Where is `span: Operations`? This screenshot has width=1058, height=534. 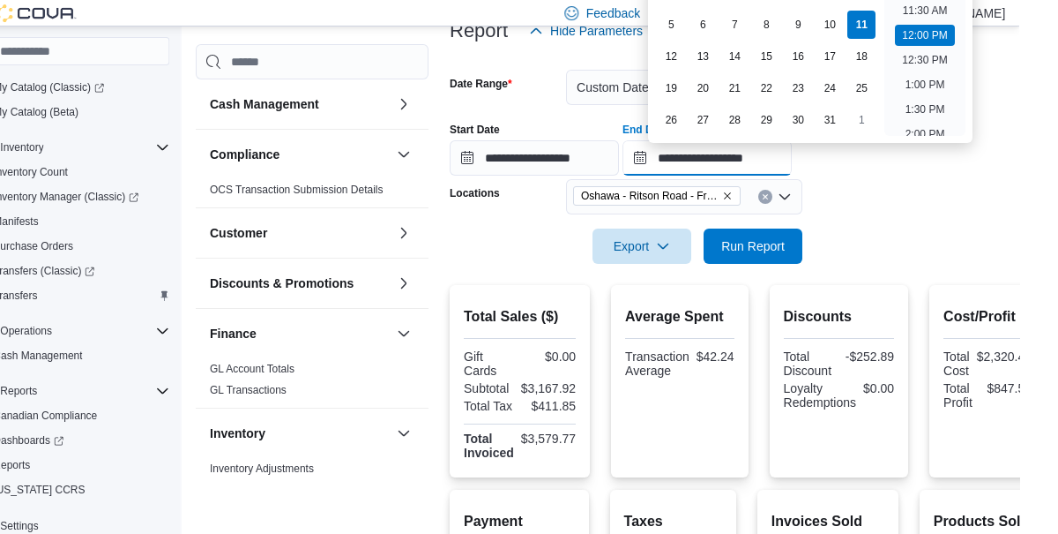
span: Operations is located at coordinates (64, 331).